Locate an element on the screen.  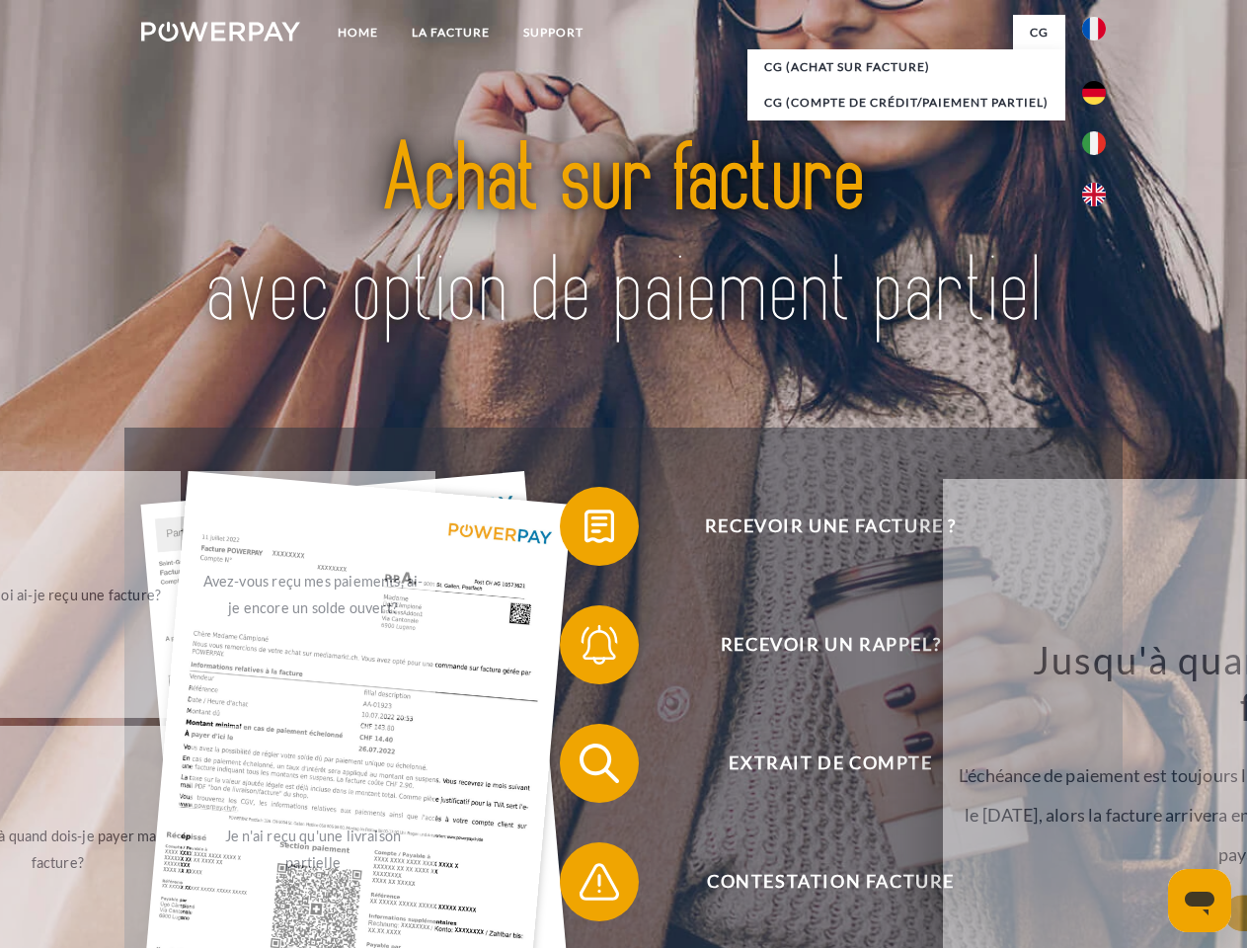
img: en is located at coordinates (1094, 195).